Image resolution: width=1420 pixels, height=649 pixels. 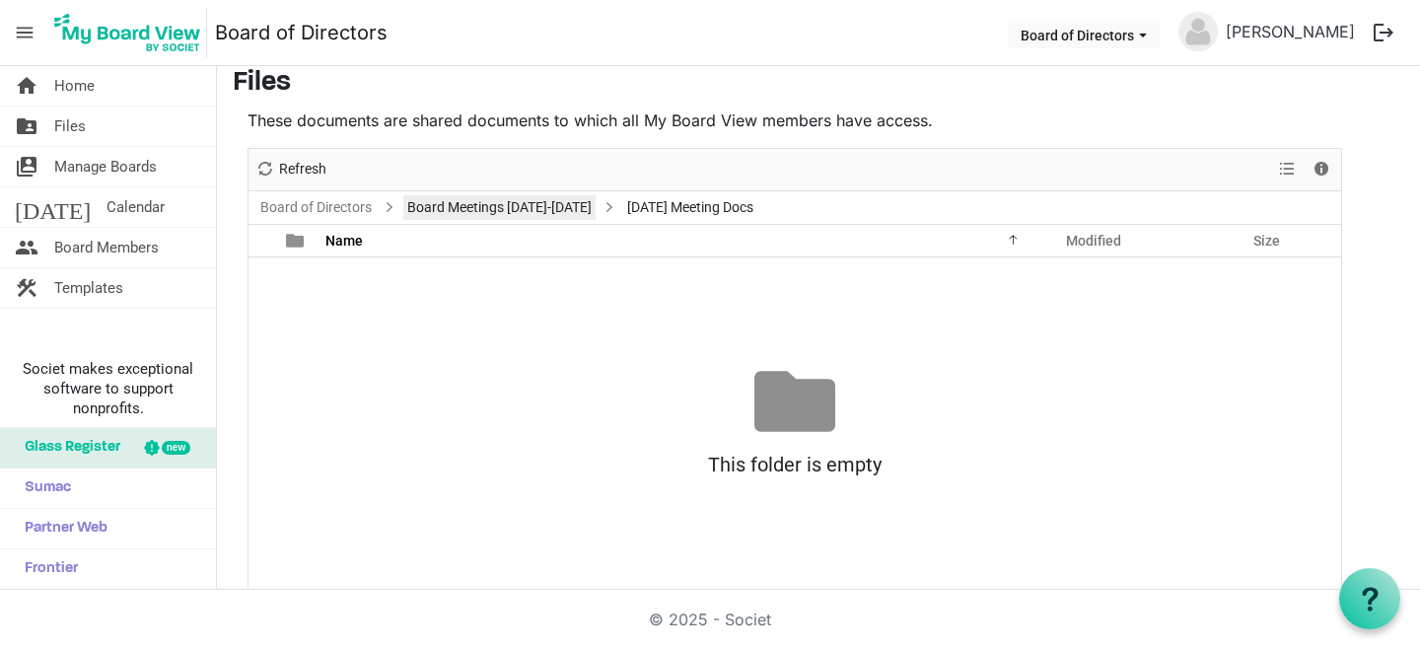 I want to click on span: Frontier, so click(x=46, y=569).